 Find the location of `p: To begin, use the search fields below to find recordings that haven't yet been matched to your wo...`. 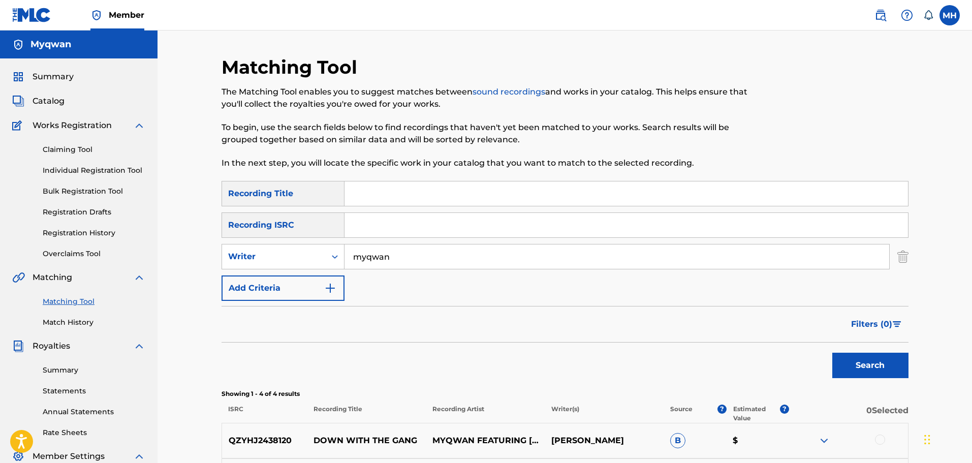

p: To begin, use the search fields below to find recordings that haven't yet been matched to your wo... is located at coordinates (486, 134).